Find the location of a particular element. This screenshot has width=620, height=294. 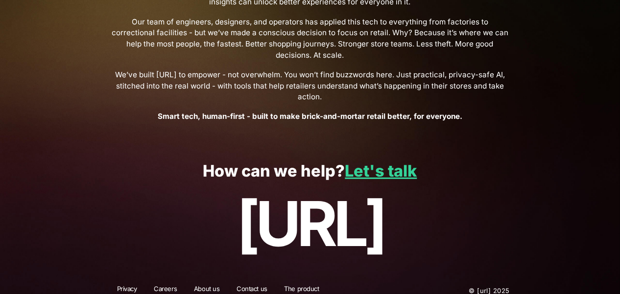

a: Let's talk is located at coordinates (381, 171).